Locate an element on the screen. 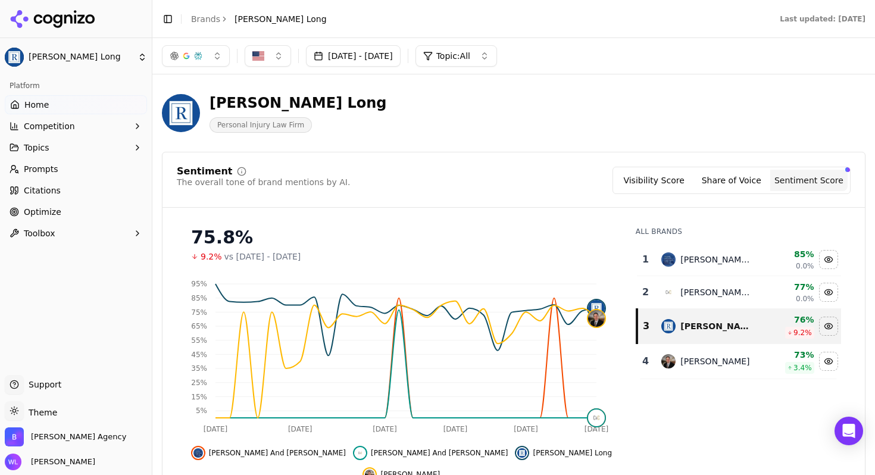 The height and width of the screenshot is (475, 875). tspan: 95% is located at coordinates (199, 284).